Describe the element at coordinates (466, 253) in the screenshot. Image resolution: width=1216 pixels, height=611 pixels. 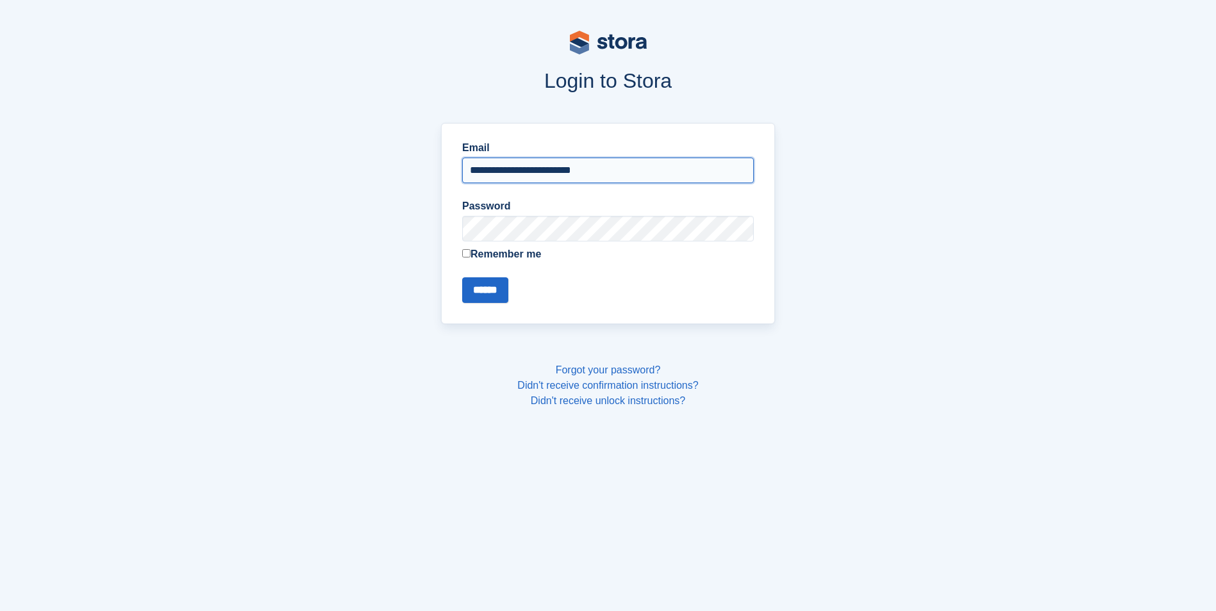
I see `input: Remember me` at that location.